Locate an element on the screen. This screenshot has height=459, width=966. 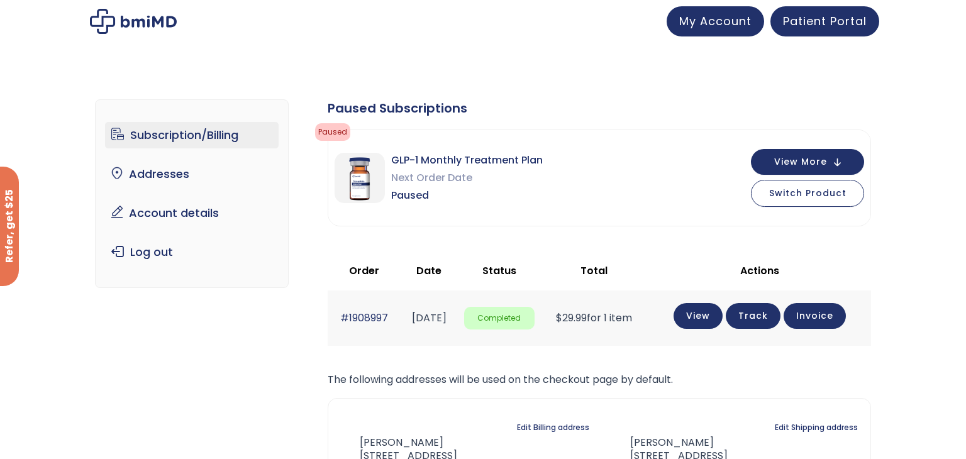
span: Patient Portal is located at coordinates (824, 21).